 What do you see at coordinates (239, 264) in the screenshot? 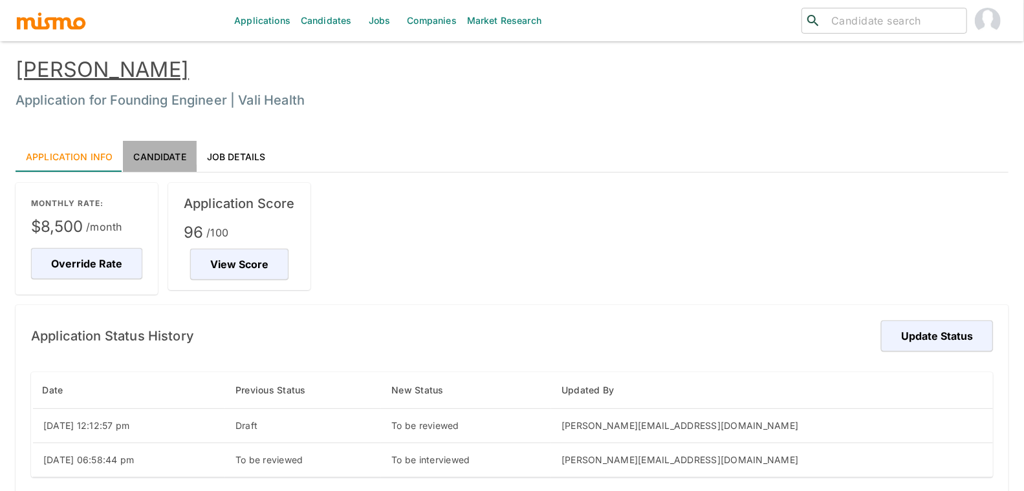
I see `button: View Score` at bounding box center [239, 264].